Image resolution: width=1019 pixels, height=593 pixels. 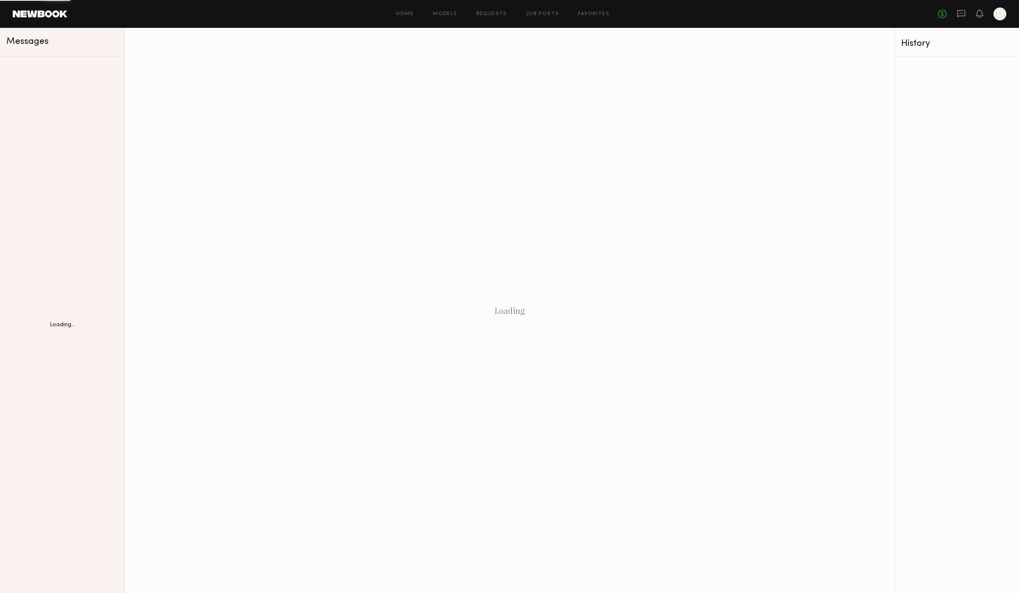 I want to click on a: D, so click(x=1000, y=14).